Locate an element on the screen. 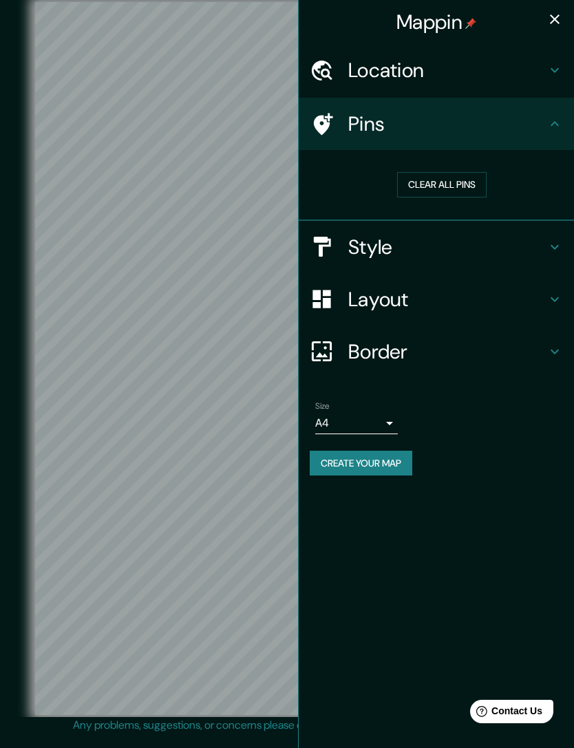 This screenshot has height=748, width=574. h4: Location is located at coordinates (447, 70).